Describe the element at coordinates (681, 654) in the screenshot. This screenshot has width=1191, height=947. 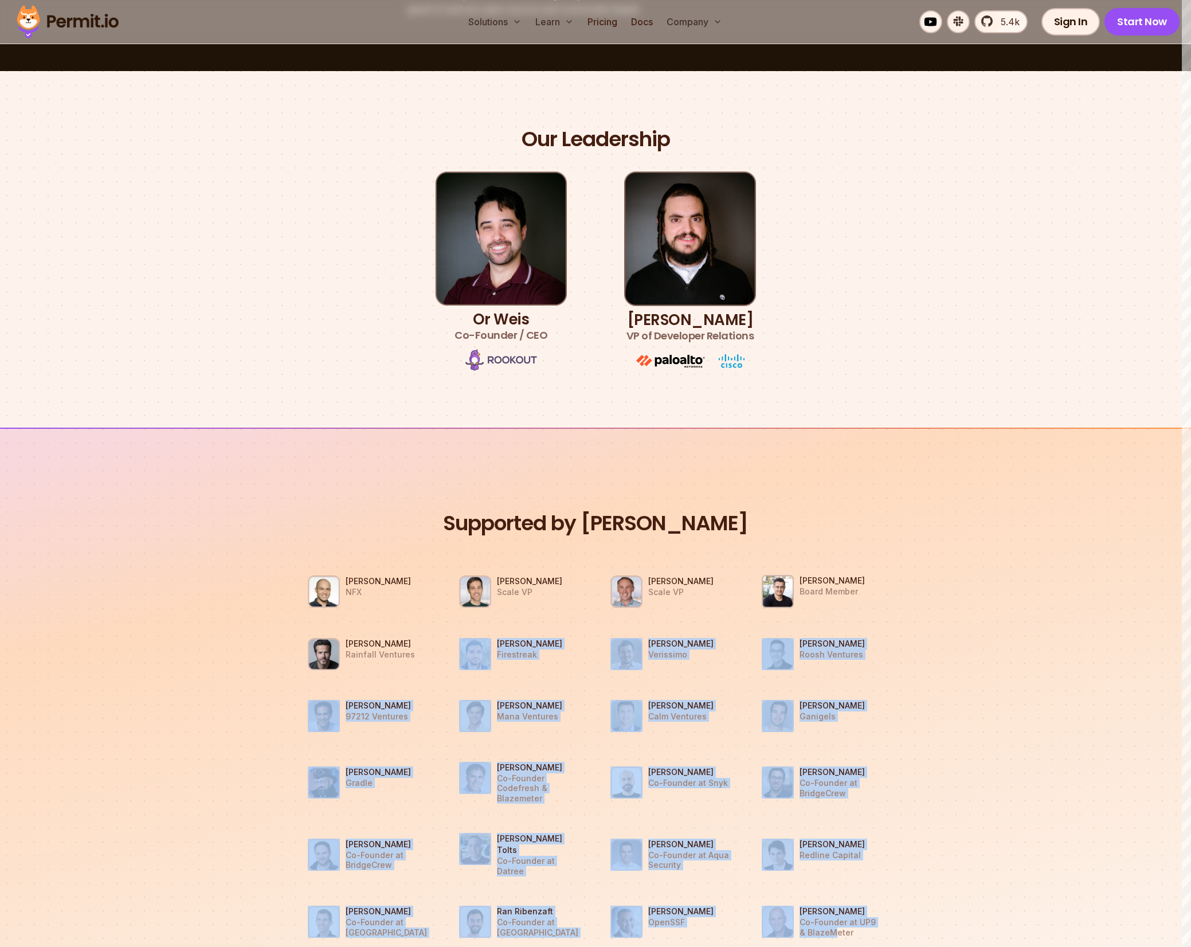
I see `p: Verissimo` at that location.